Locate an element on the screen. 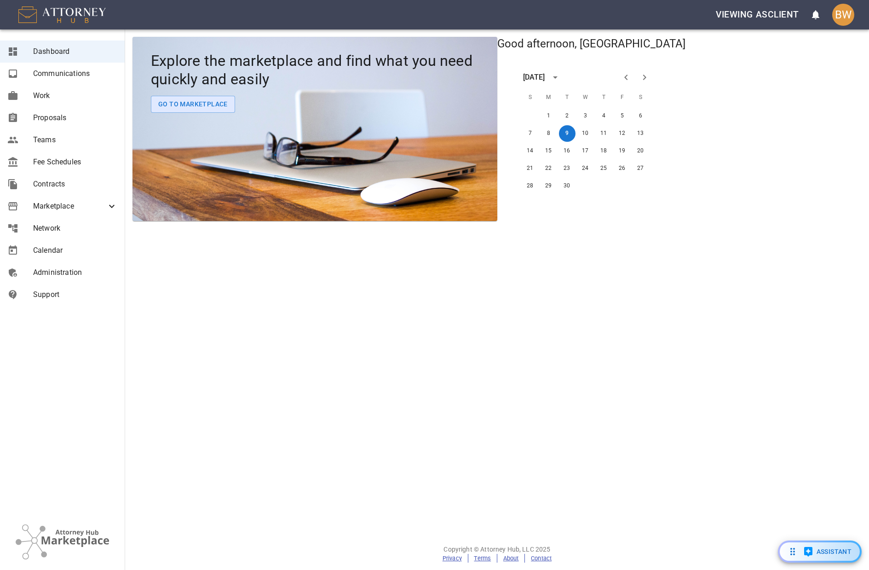  span: Support is located at coordinates (75, 295).